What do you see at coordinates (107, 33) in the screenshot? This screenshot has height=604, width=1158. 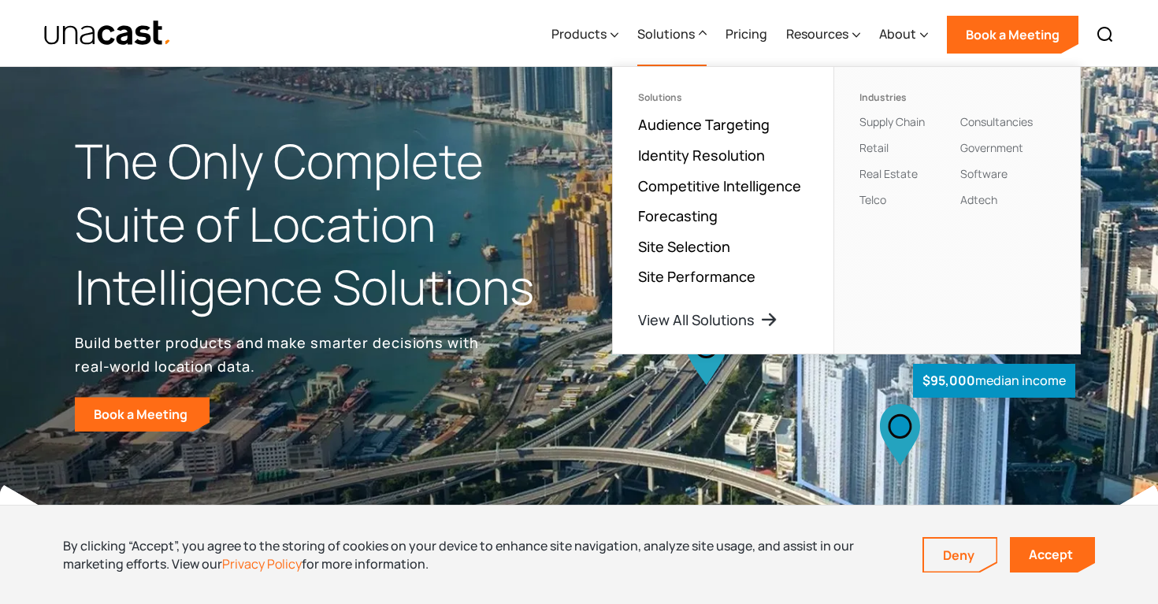 I see `img: Unacast text logo` at bounding box center [107, 33].